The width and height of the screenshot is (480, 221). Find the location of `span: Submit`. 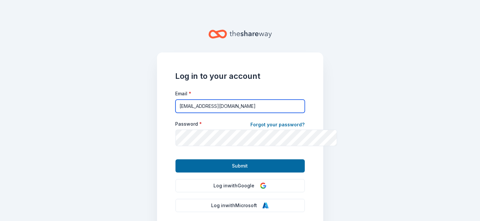

span: Submit is located at coordinates (240, 166).